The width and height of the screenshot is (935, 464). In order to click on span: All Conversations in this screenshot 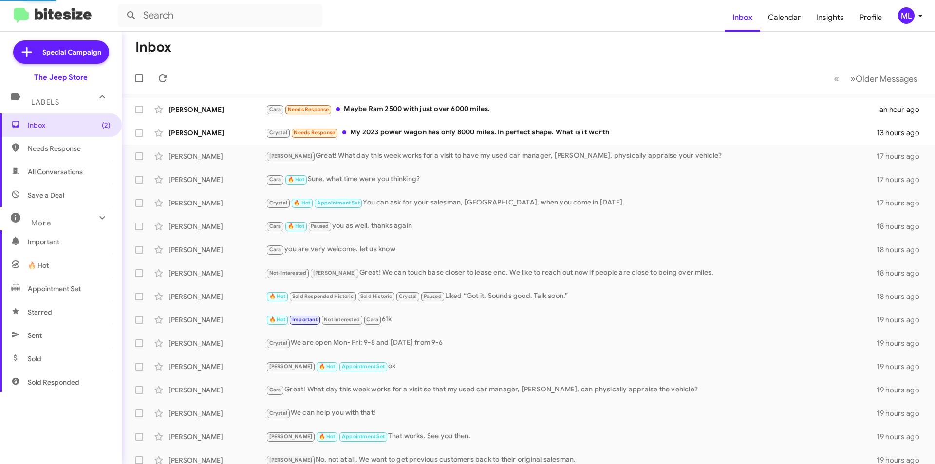, I will do `click(55, 172)`.